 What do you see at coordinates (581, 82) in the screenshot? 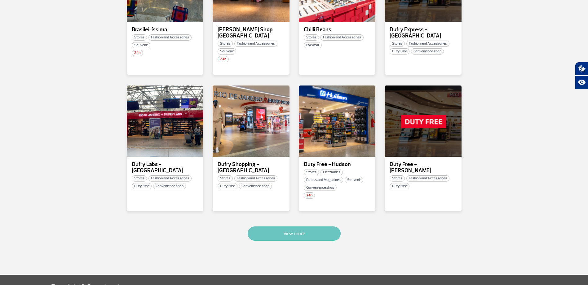
I see `button: Abrir recursos assistivos.` at bounding box center [581, 82].